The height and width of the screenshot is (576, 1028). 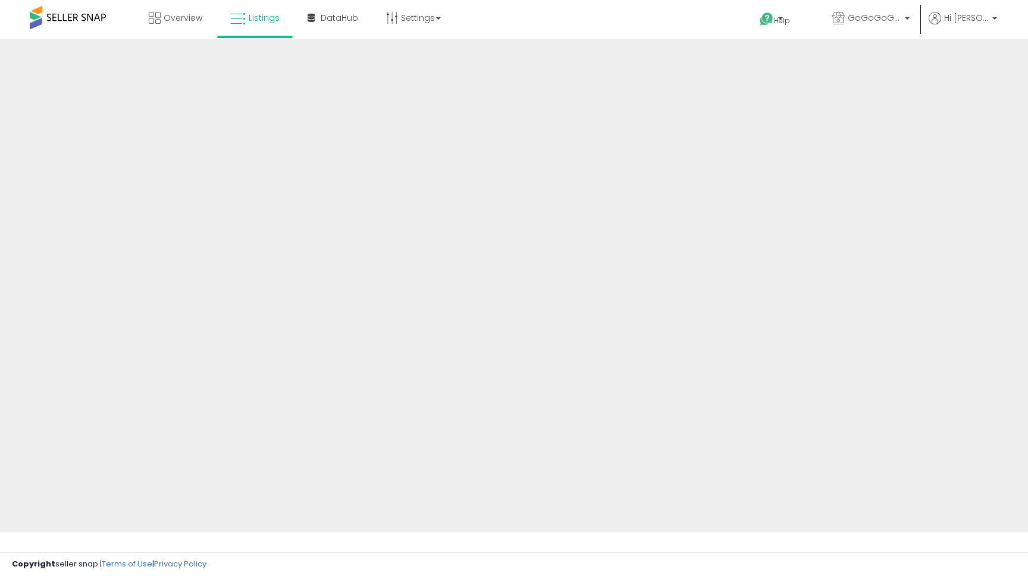 What do you see at coordinates (264, 18) in the screenshot?
I see `span: Listings` at bounding box center [264, 18].